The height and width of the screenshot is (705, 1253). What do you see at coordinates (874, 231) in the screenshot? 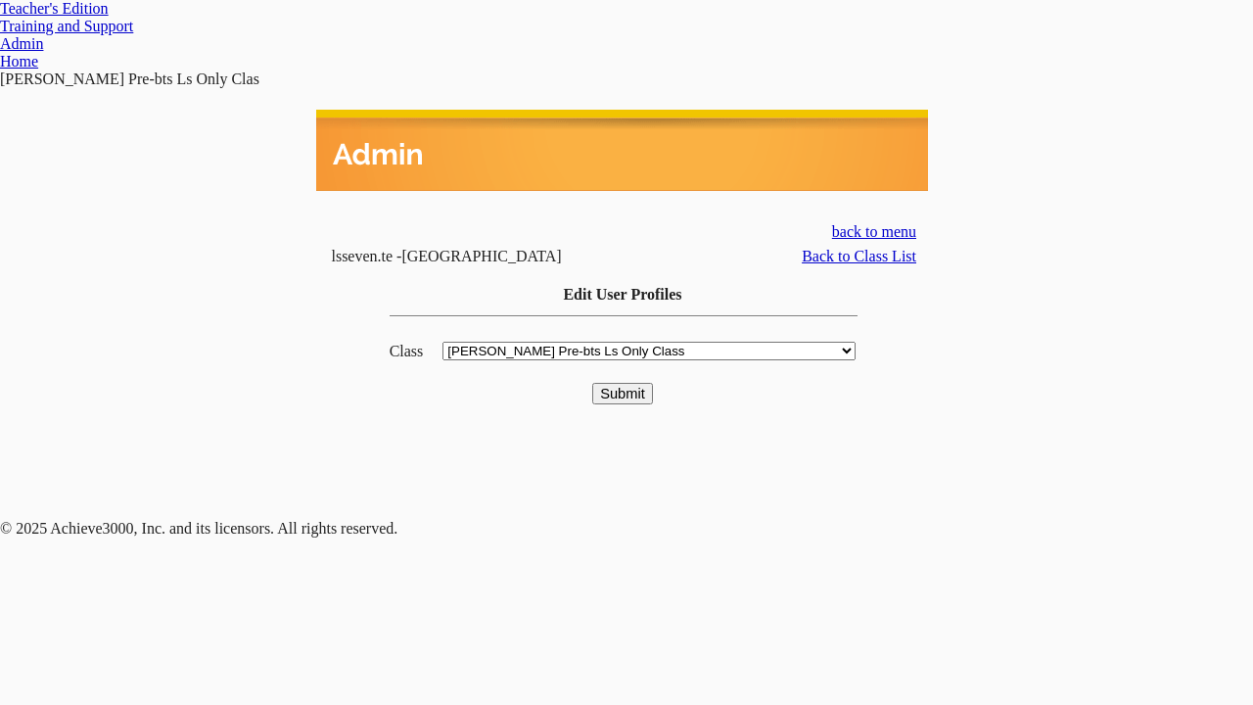
I see `a: back to menu` at bounding box center [874, 231].